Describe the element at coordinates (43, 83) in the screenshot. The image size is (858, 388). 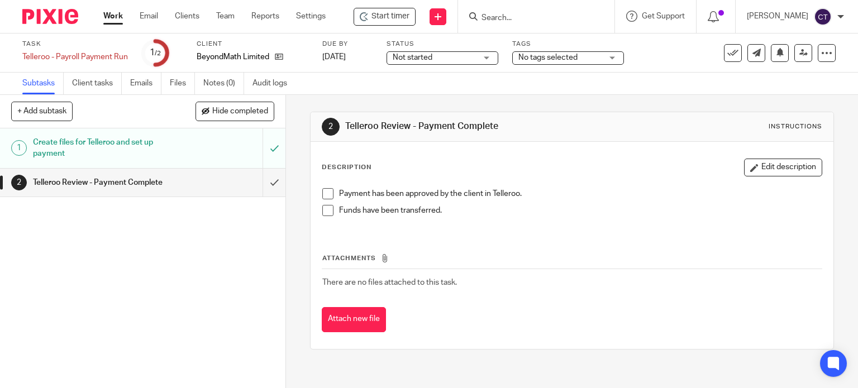
I see `a: Subtasks` at that location.